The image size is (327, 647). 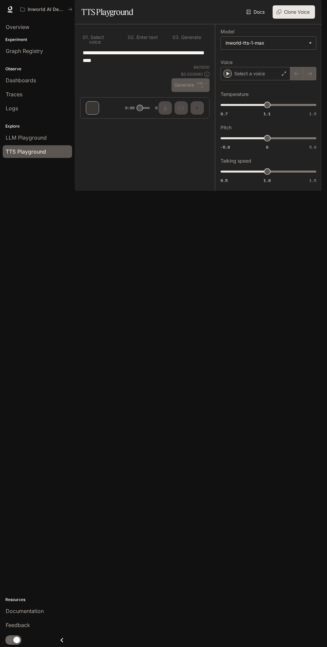 I want to click on p: Select a voice, so click(x=249, y=74).